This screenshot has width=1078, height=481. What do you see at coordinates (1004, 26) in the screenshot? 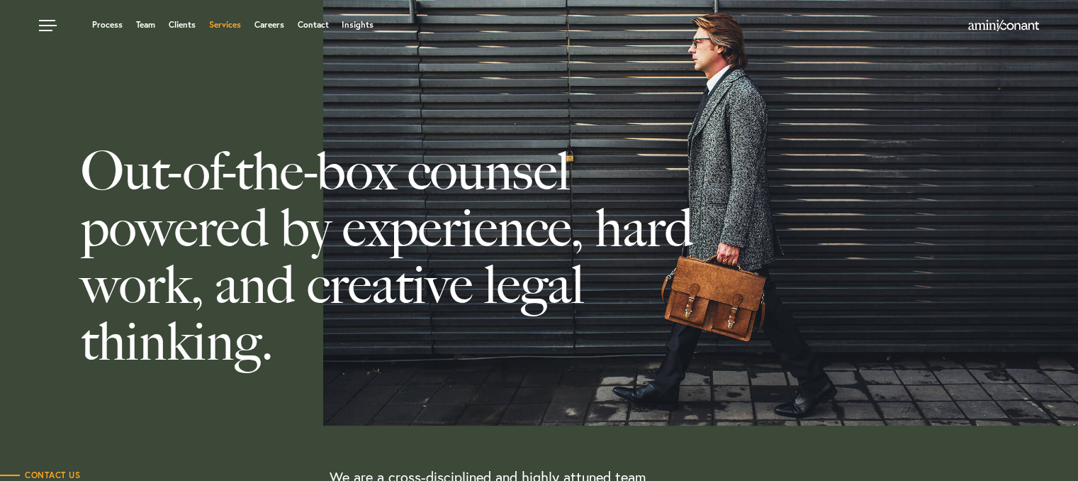
I see `a: Home` at bounding box center [1004, 26].